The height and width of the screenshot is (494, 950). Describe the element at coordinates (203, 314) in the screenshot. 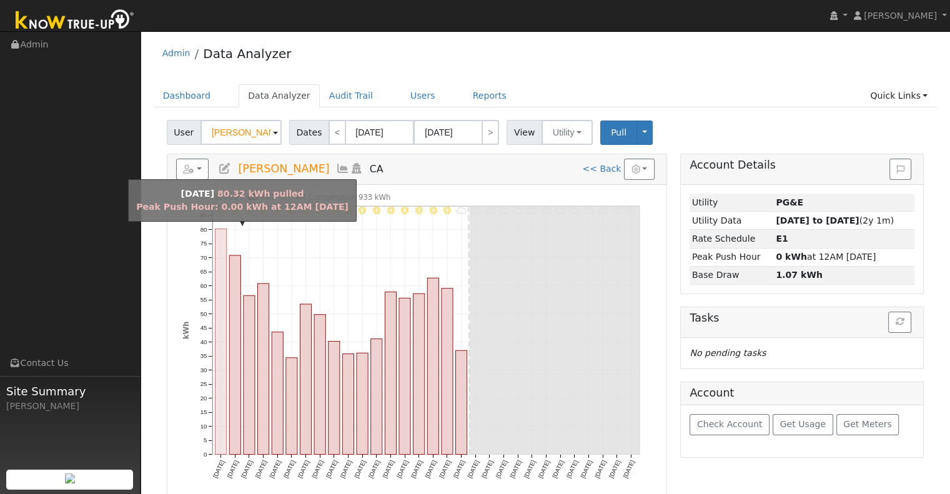

I see `text: 50` at that location.